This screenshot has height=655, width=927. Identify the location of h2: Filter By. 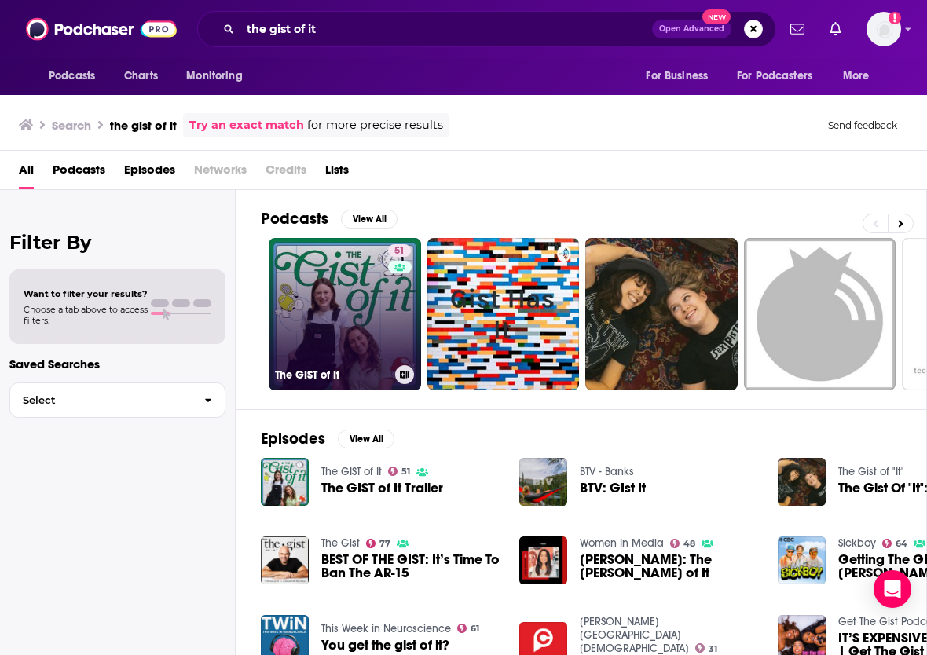
(117, 242).